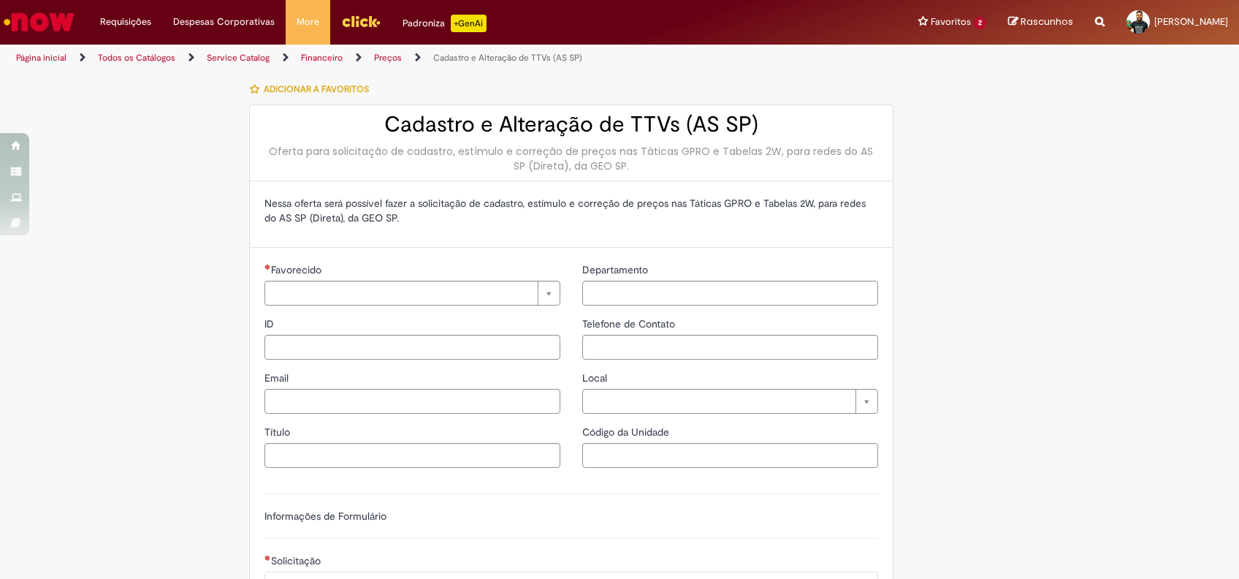 This screenshot has height=579, width=1239. I want to click on p: +GenAi, so click(468, 23).